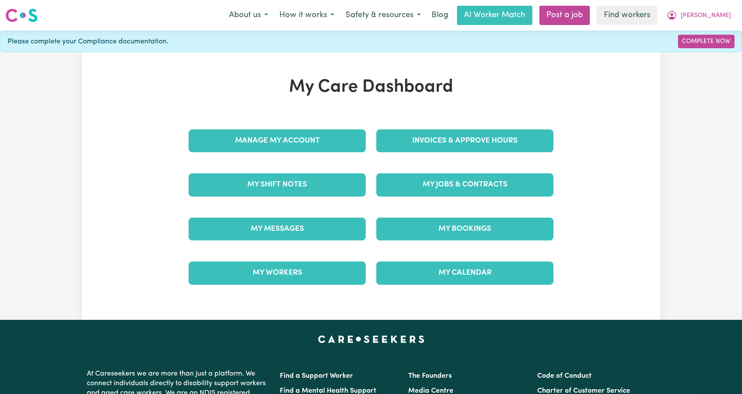  I want to click on a: My Jobs & Contracts, so click(465, 185).